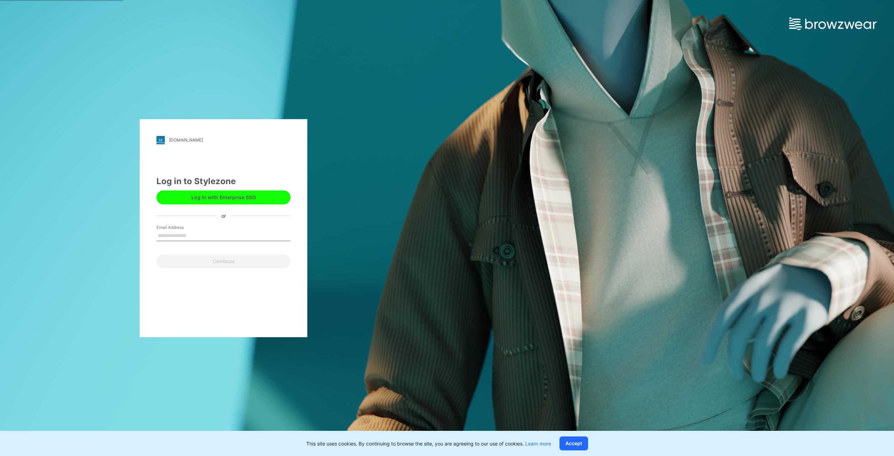  What do you see at coordinates (224, 181) in the screenshot?
I see `div: Log in to Stylezone` at bounding box center [224, 181].